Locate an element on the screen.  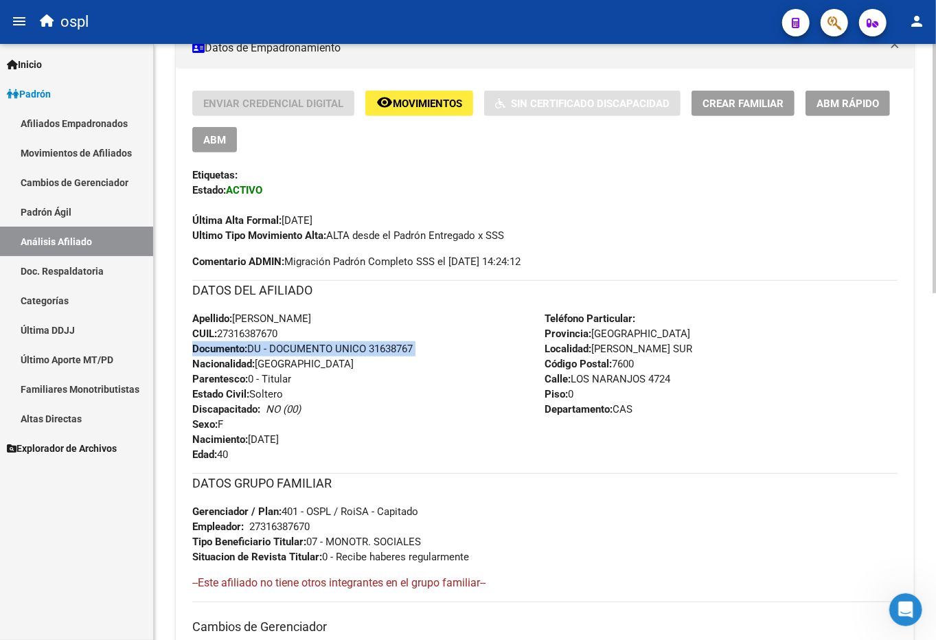
span: Padrón is located at coordinates (29, 94).